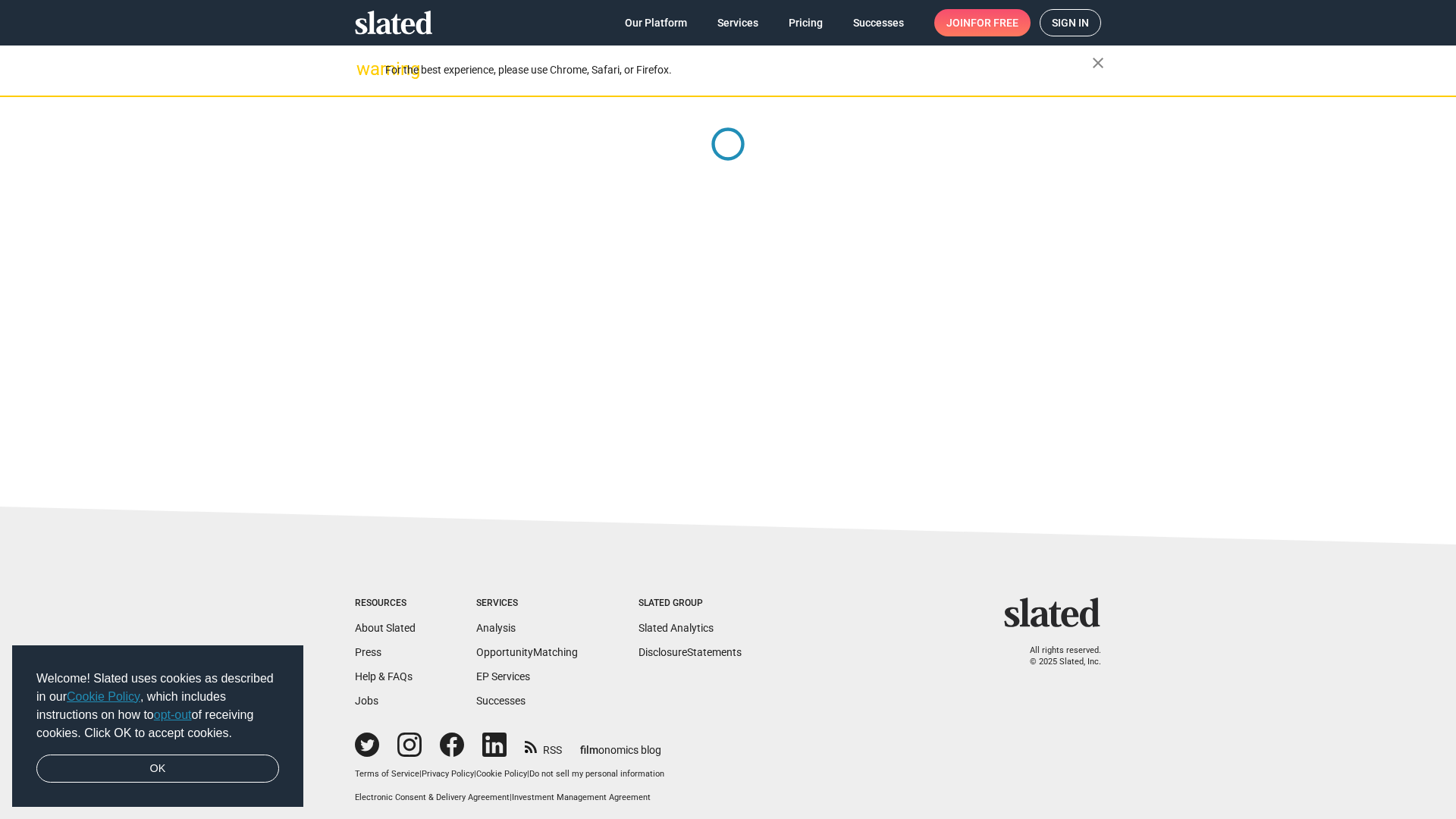 This screenshot has width=1456, height=819. Describe the element at coordinates (527, 652) in the screenshot. I see `a: OpportunityMatching` at that location.